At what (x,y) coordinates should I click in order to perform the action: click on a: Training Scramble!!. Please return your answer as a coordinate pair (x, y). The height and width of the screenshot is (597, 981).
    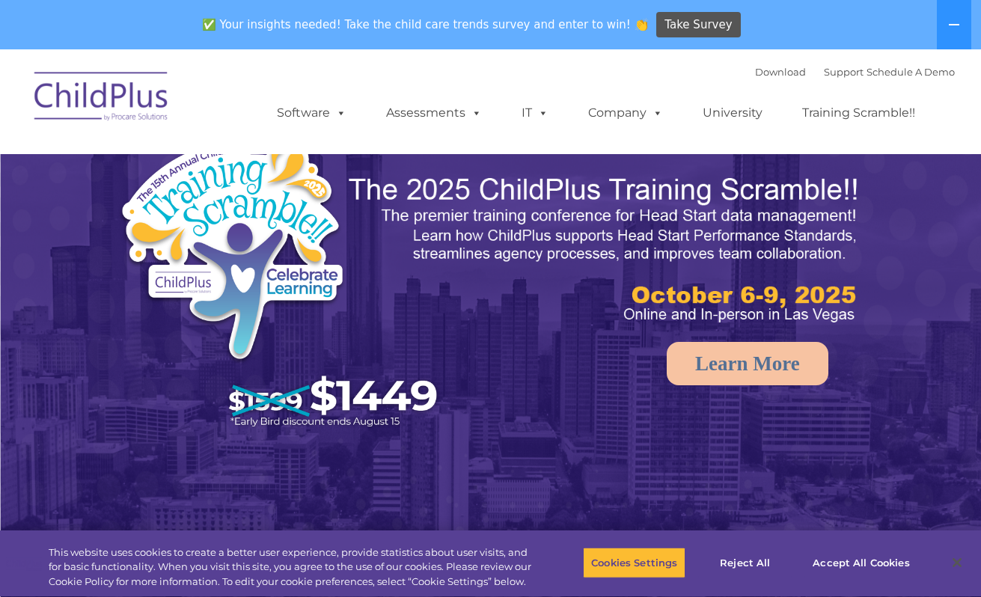
    Looking at the image, I should click on (858, 113).